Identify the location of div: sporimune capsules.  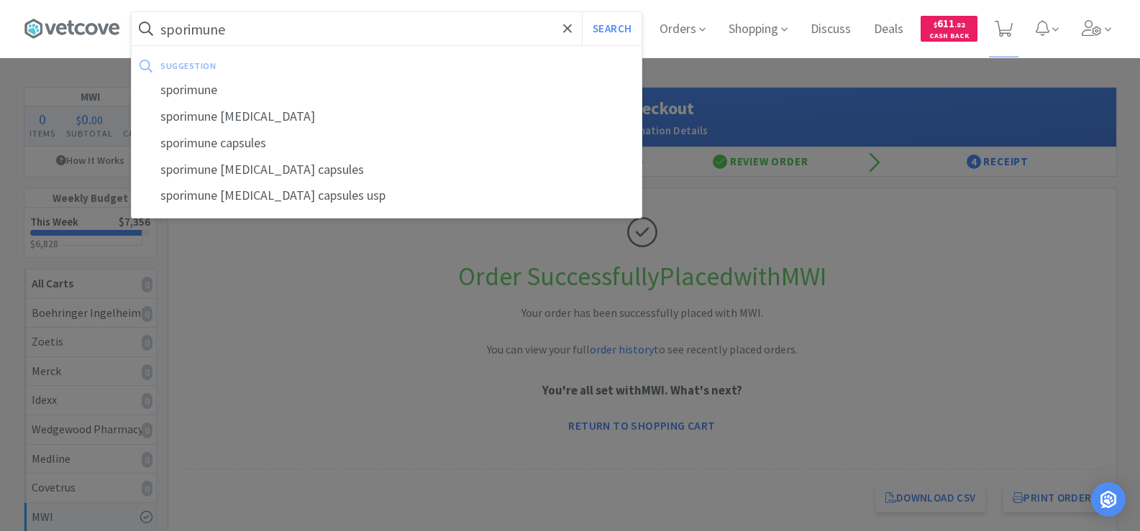
(386, 143).